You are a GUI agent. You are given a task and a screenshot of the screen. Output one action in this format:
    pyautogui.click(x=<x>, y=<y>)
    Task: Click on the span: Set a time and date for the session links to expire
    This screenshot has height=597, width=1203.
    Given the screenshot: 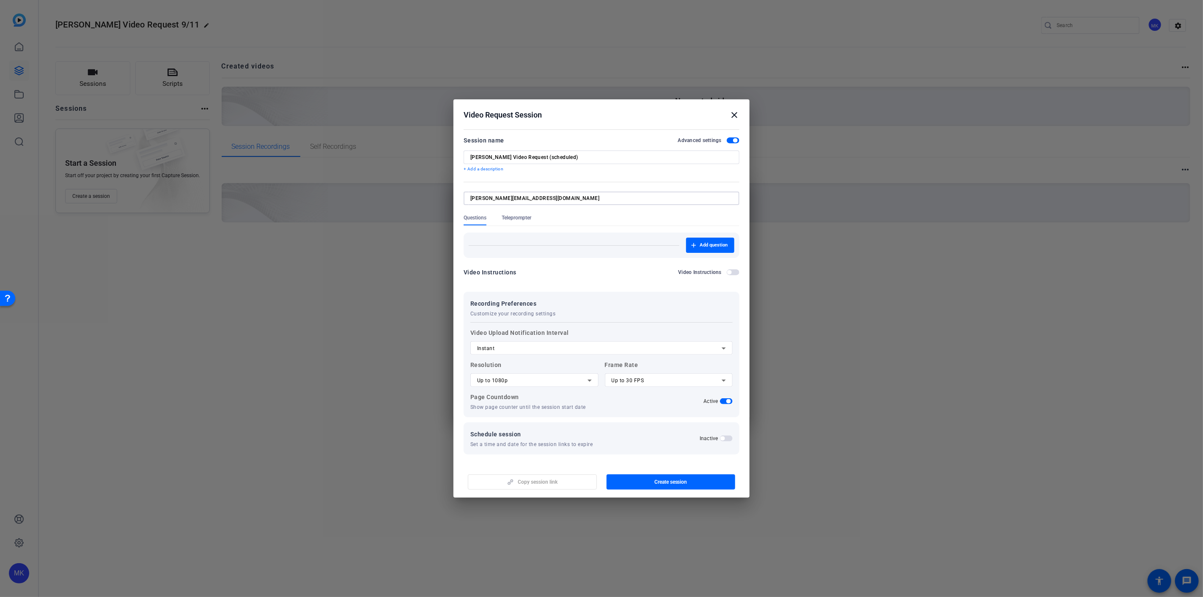 What is the action you would take?
    pyautogui.click(x=532, y=445)
    